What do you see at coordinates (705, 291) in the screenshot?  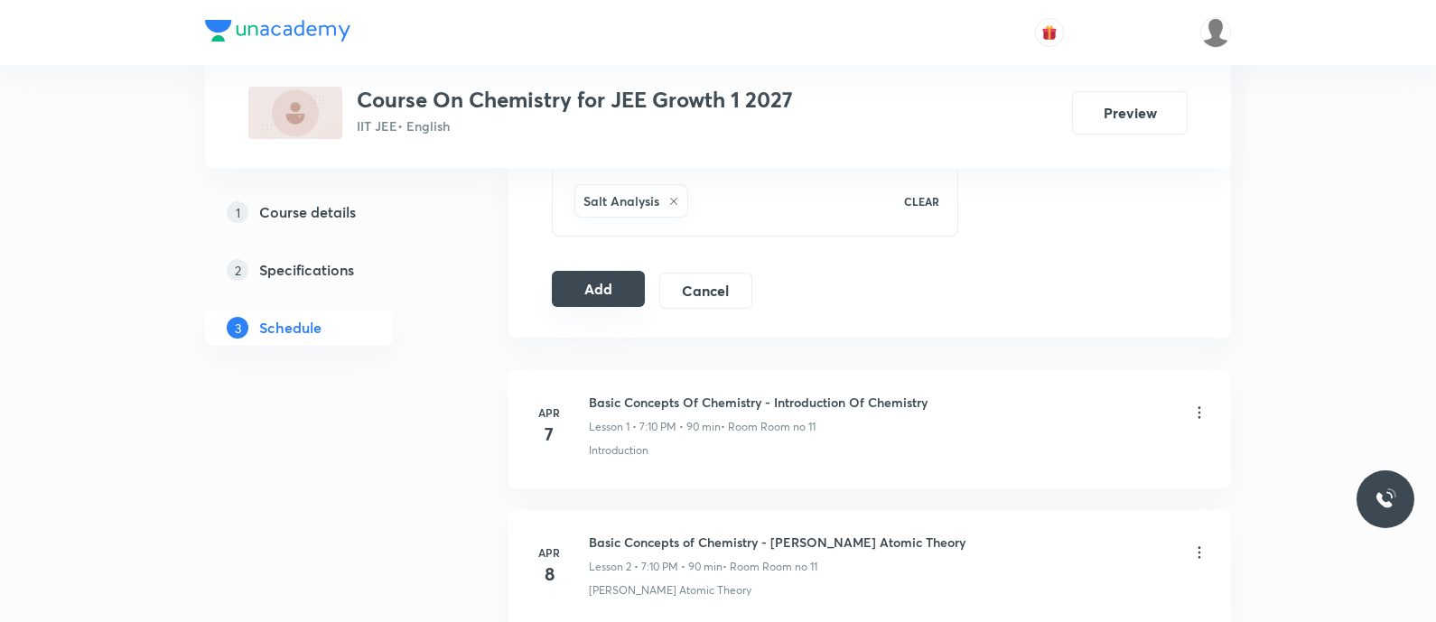 I see `button: Cancel` at bounding box center [705, 291].